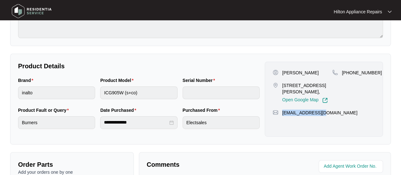 This screenshot has width=401, height=175. What do you see at coordinates (200, 80) in the screenshot?
I see `label: Serial Number` at bounding box center [200, 80].